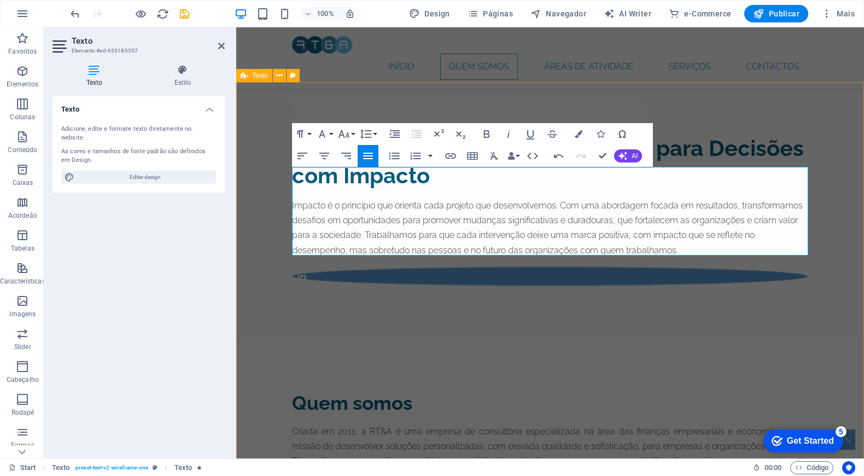 This screenshot has height=476, width=864. I want to click on i: Ao redimensionar, ajusta automaticamente o nível de zoom para caber no dispositivo escolhido., so click(350, 14).